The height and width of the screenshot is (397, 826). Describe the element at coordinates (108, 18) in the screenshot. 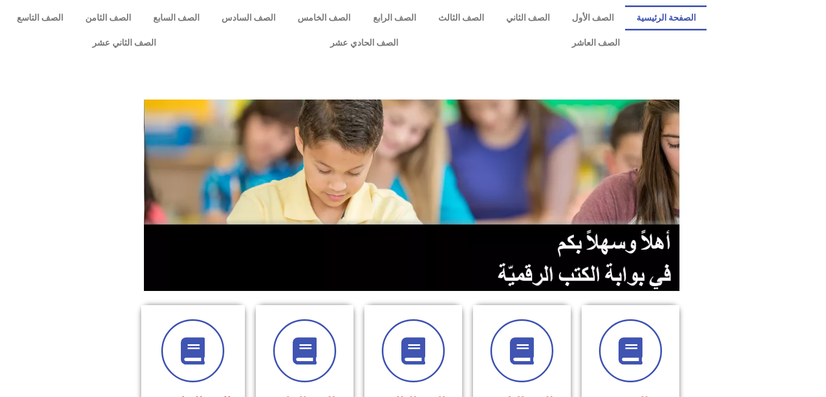

I see `a: الصف الثامن` at that location.